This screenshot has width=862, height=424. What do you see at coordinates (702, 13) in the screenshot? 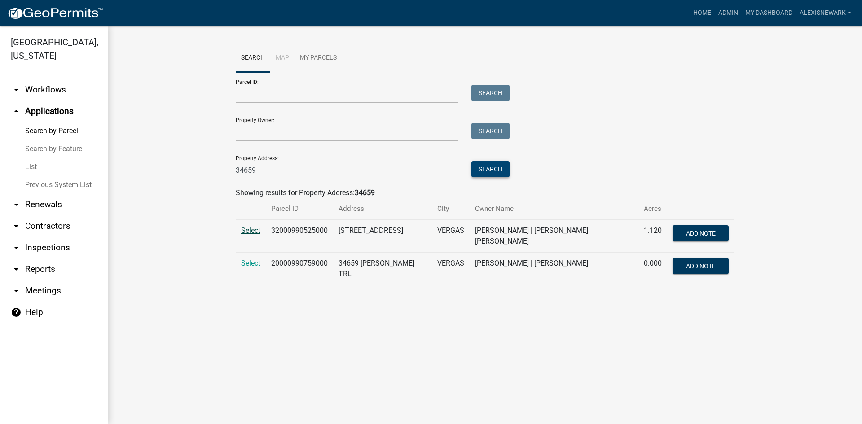
I see `a: Home` at bounding box center [702, 13].